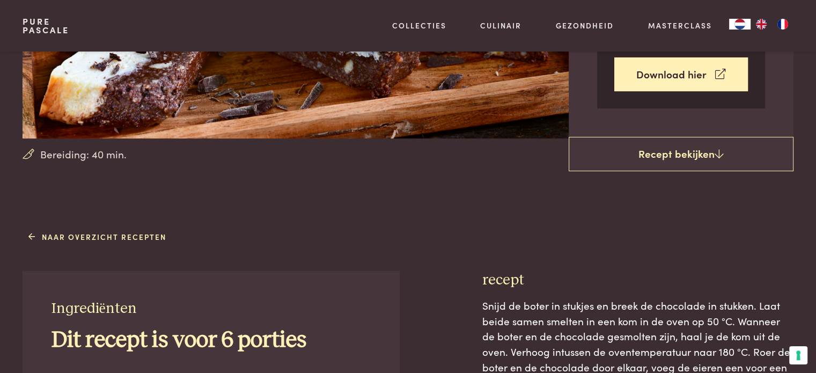  Describe the element at coordinates (638, 280) in the screenshot. I see `h3: recept` at that location.